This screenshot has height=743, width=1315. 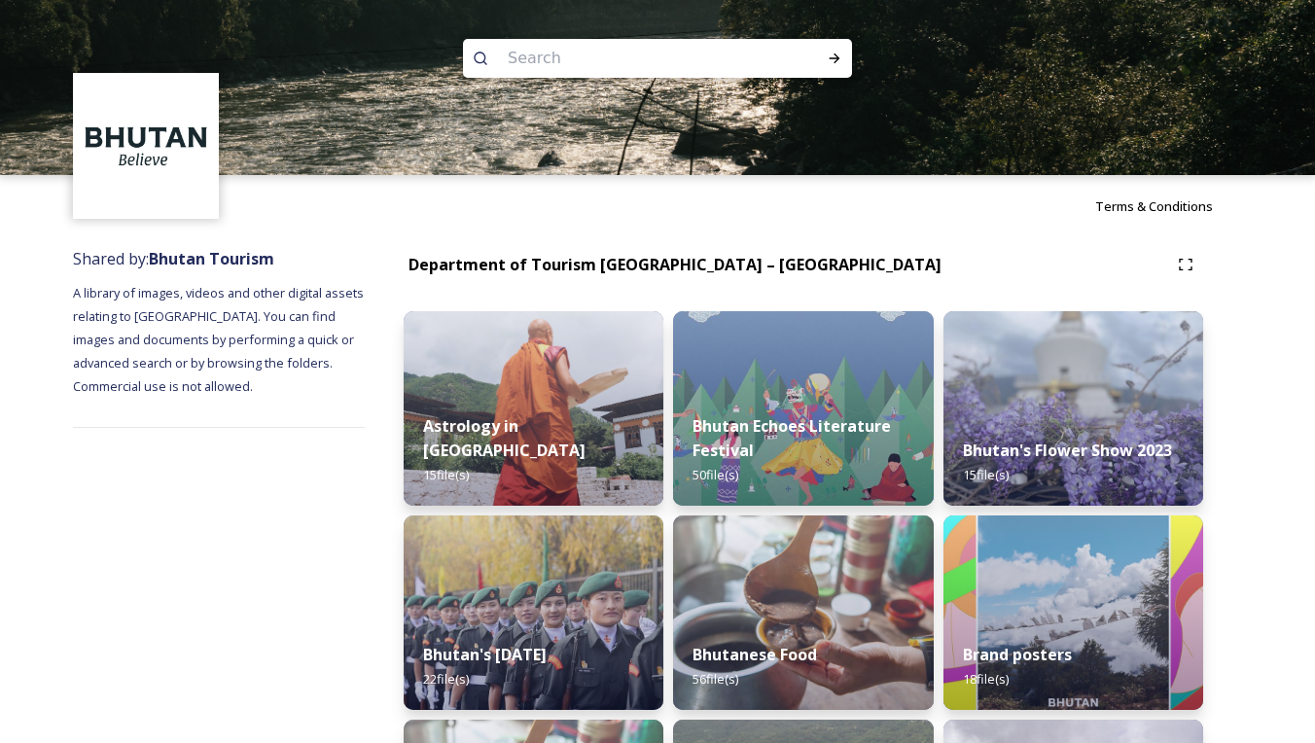 I want to click on strong: Bhutan Tourism, so click(x=211, y=259).